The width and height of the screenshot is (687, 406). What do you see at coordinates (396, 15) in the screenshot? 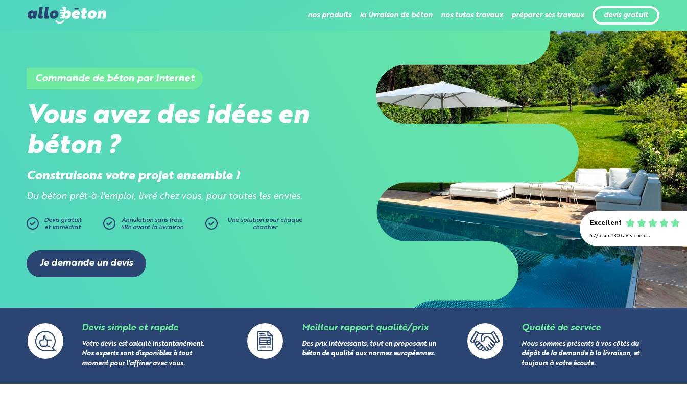
I see `li: la livraison de béton` at bounding box center [396, 15].